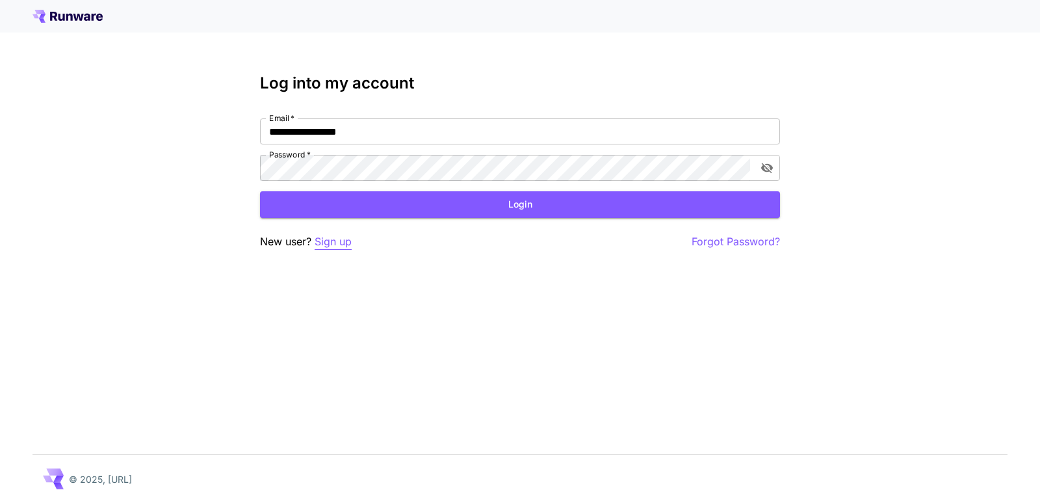 The height and width of the screenshot is (503, 1040). Describe the element at coordinates (306, 241) in the screenshot. I see `p: New user?` at that location.